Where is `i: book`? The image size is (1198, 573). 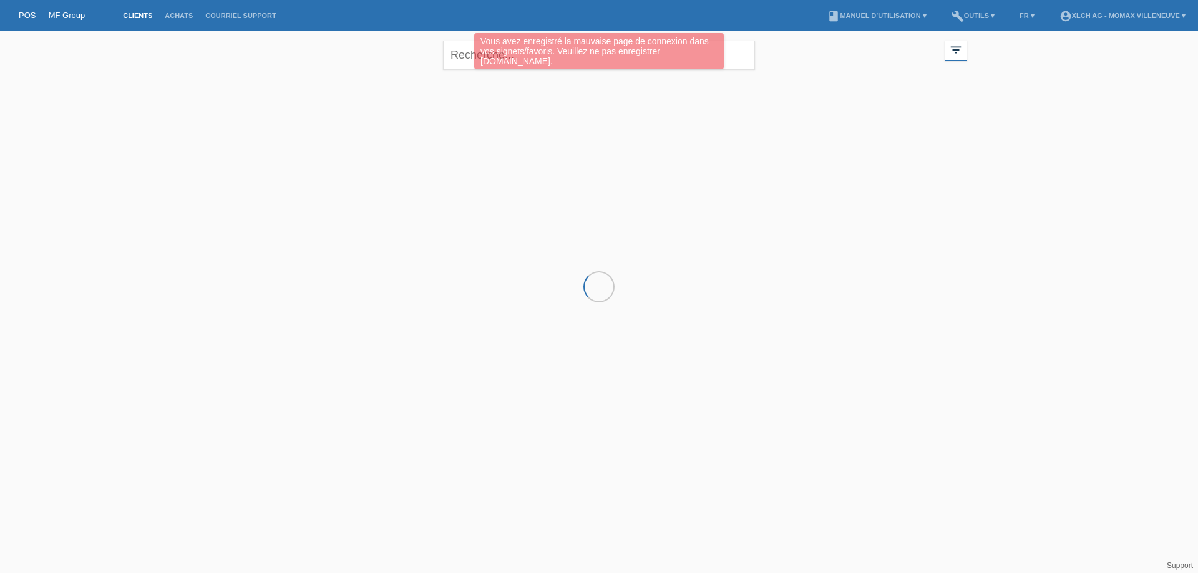 i: book is located at coordinates (833, 16).